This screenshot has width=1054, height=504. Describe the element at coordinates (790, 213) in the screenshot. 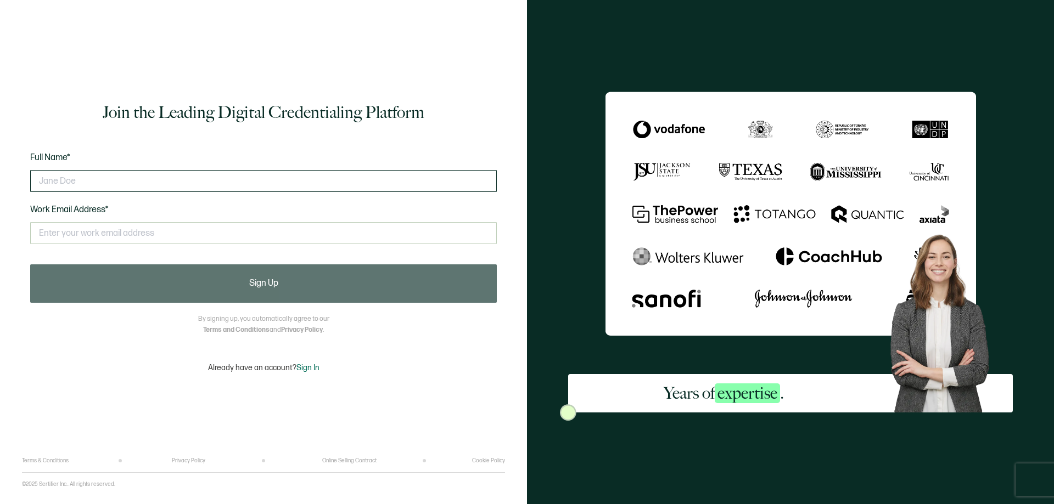

I see `img: Sertifier Signup - Years of <span class="strong-h">expertise</span>.` at that location.